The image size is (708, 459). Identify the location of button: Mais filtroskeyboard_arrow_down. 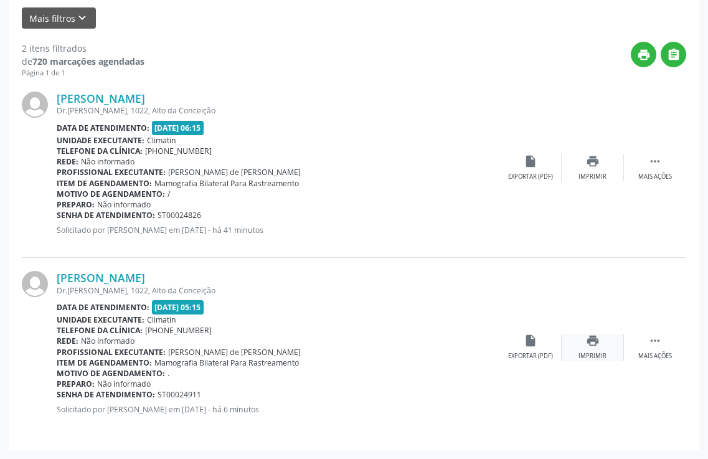
(59, 18).